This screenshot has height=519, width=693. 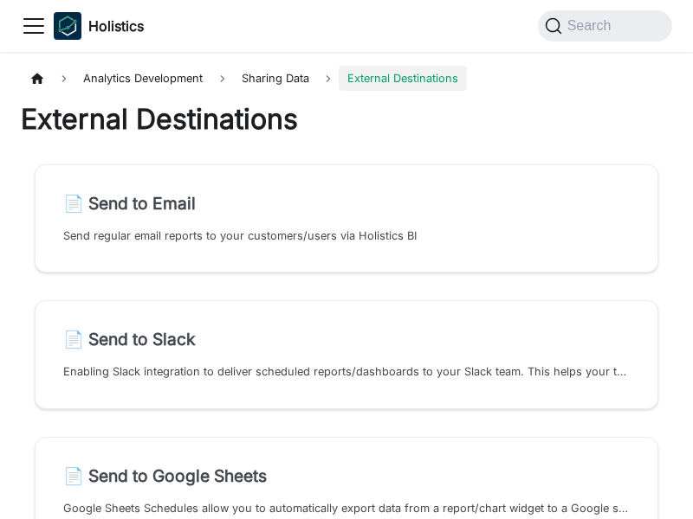 I want to click on span: External Destinations, so click(x=403, y=78).